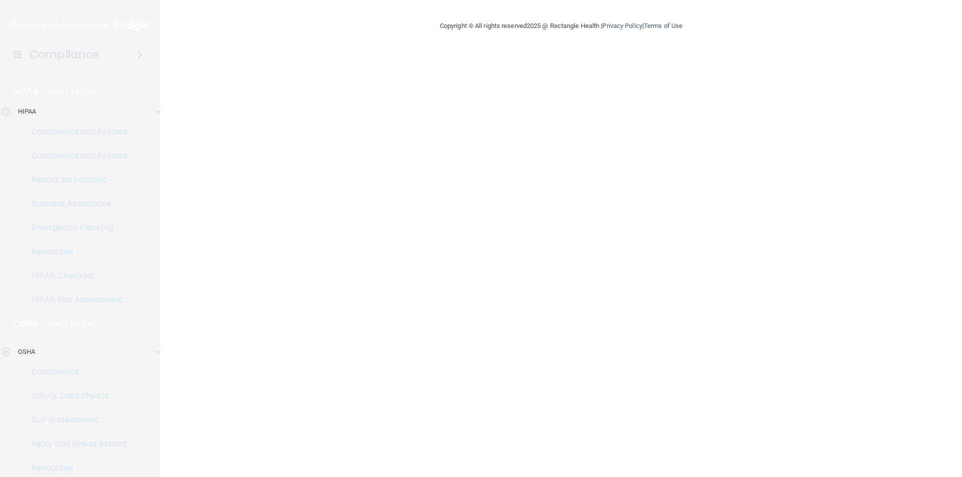 The image size is (962, 477). Describe the element at coordinates (663, 26) in the screenshot. I see `a: Terms of Use` at that location.